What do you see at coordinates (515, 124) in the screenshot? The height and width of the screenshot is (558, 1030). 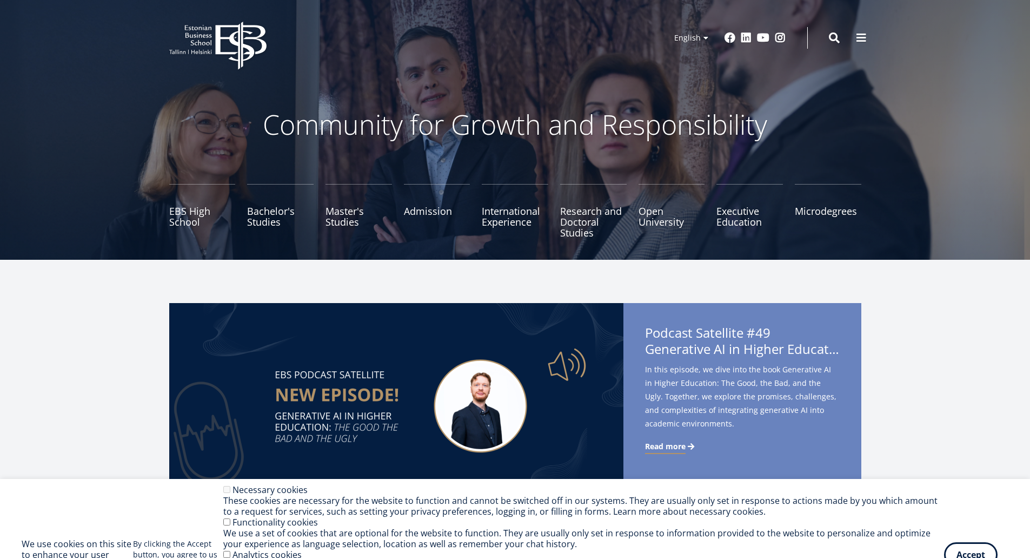 I see `p: Community for Growth and Responsibility` at bounding box center [515, 124].